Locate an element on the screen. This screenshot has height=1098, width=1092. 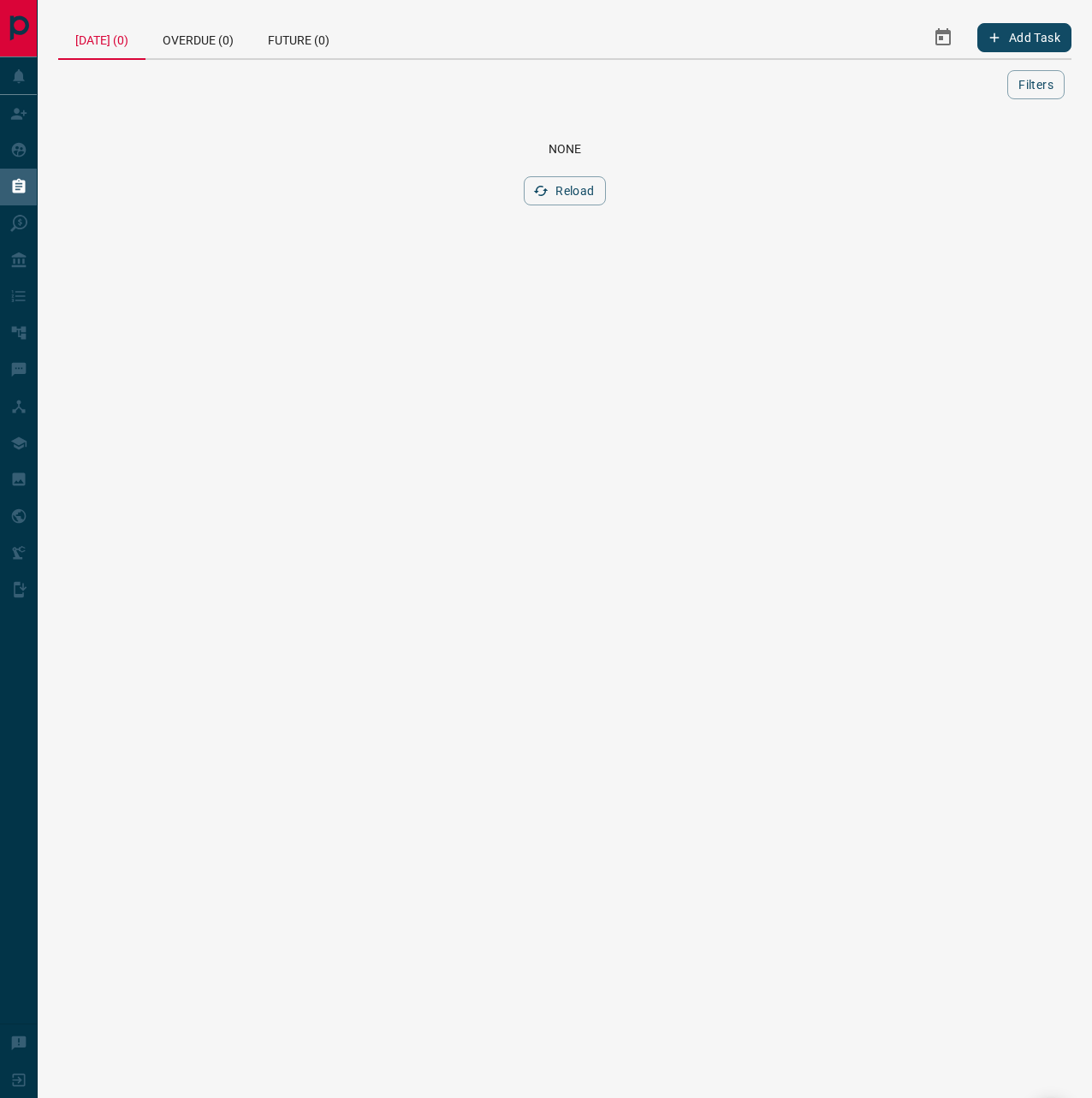
button: Filters is located at coordinates (1035, 85).